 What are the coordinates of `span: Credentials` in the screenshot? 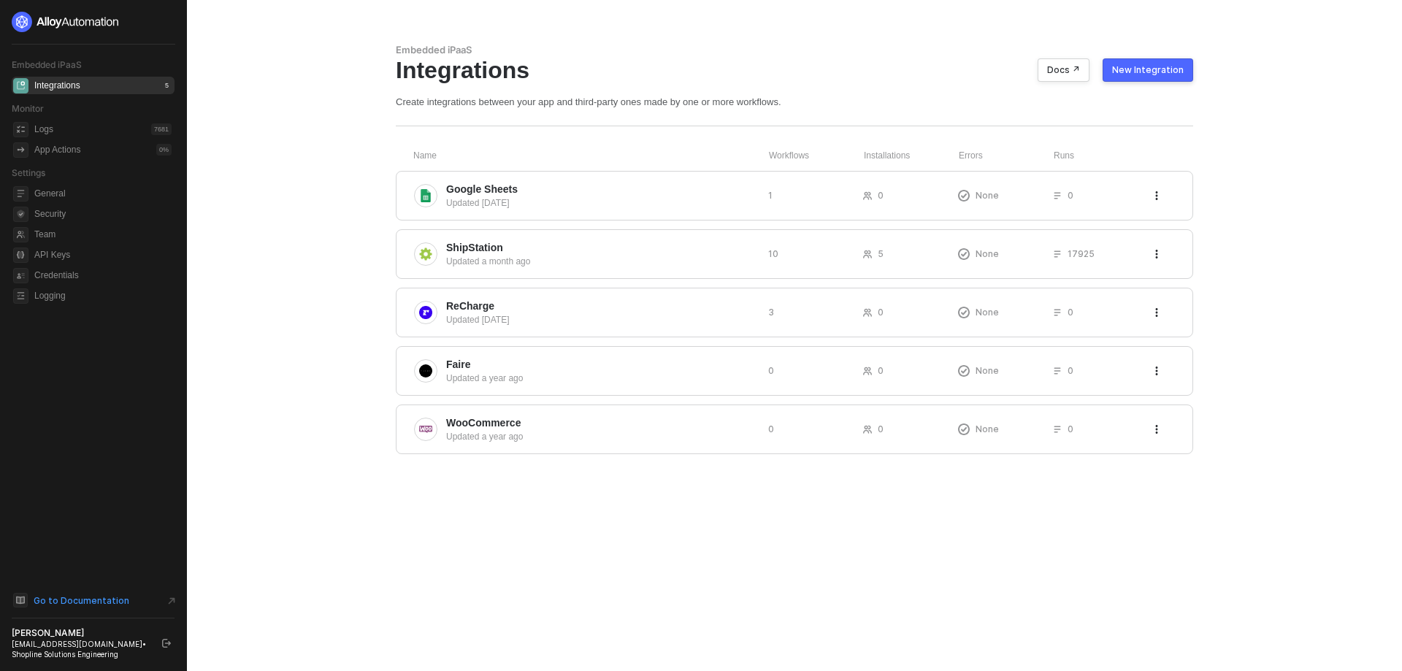 It's located at (103, 275).